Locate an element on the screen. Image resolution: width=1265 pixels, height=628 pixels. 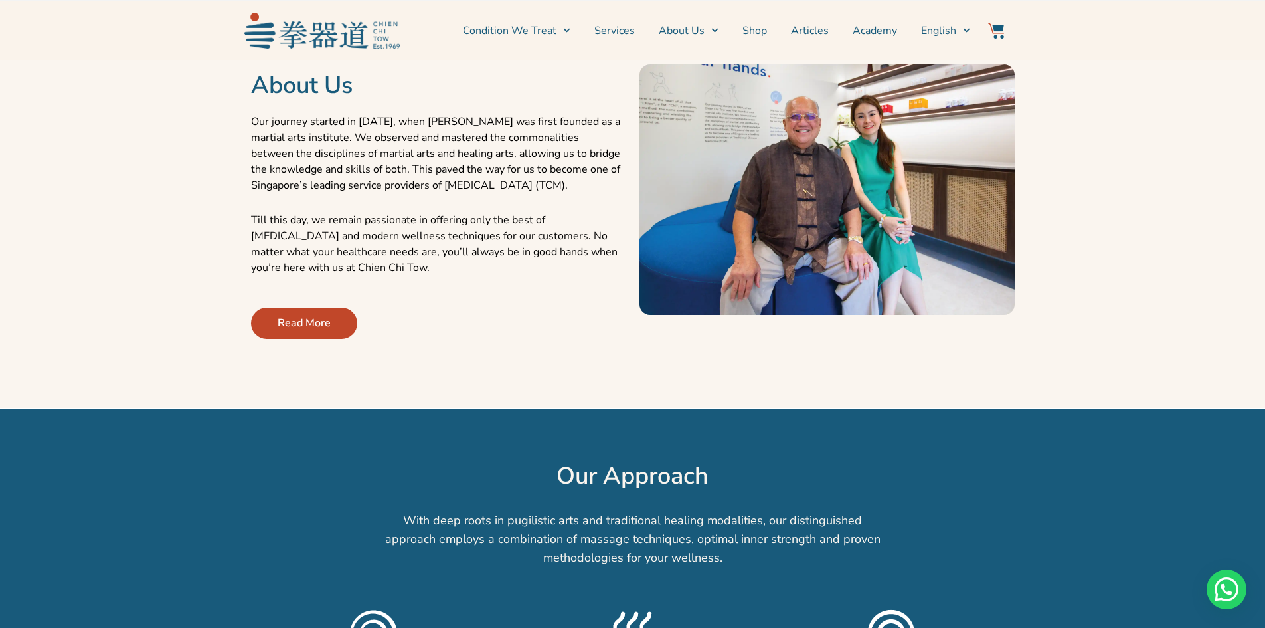
img: Website Icon-03 is located at coordinates (996, 31).